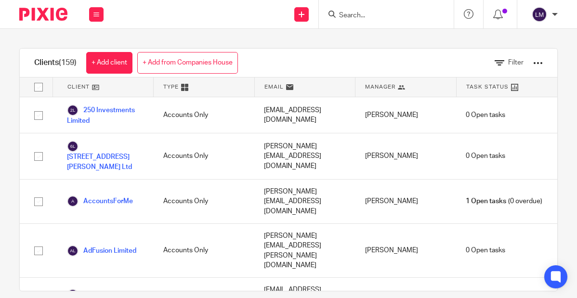 The height and width of the screenshot is (298, 577). I want to click on span: Task Status, so click(487, 87).